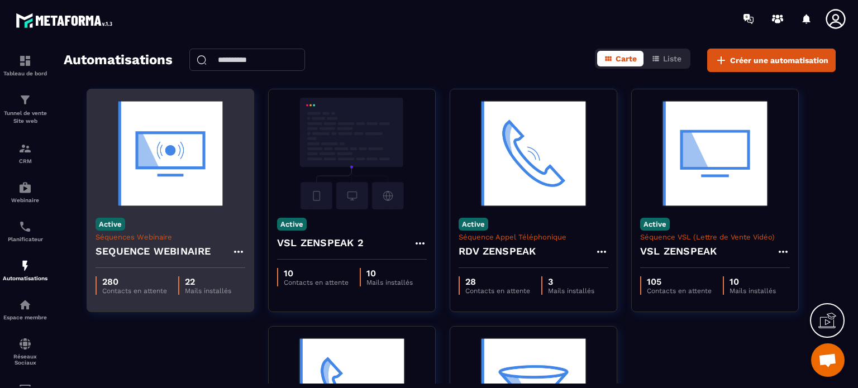  What do you see at coordinates (25, 117) in the screenshot?
I see `p: Tunnel de vente Site web` at bounding box center [25, 117].